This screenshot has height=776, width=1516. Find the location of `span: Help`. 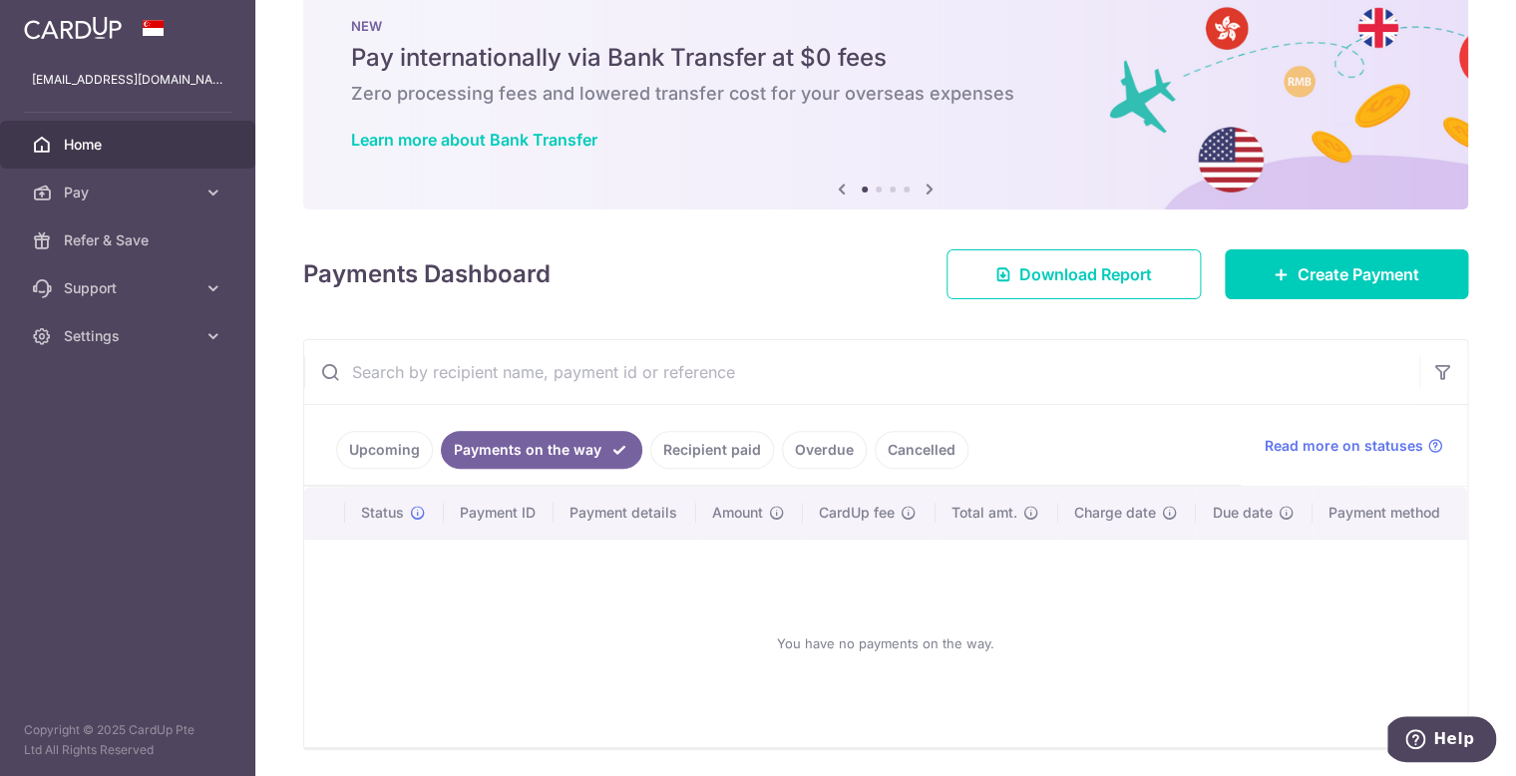

span: Help is located at coordinates (66, 23).